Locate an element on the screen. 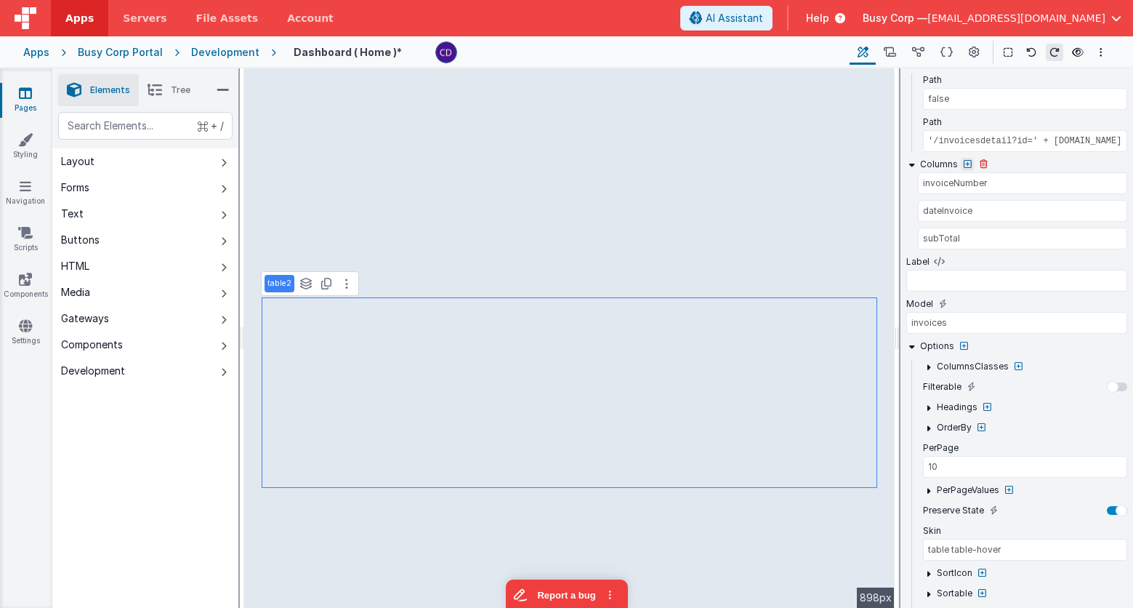  div: 898px is located at coordinates (876, 598).